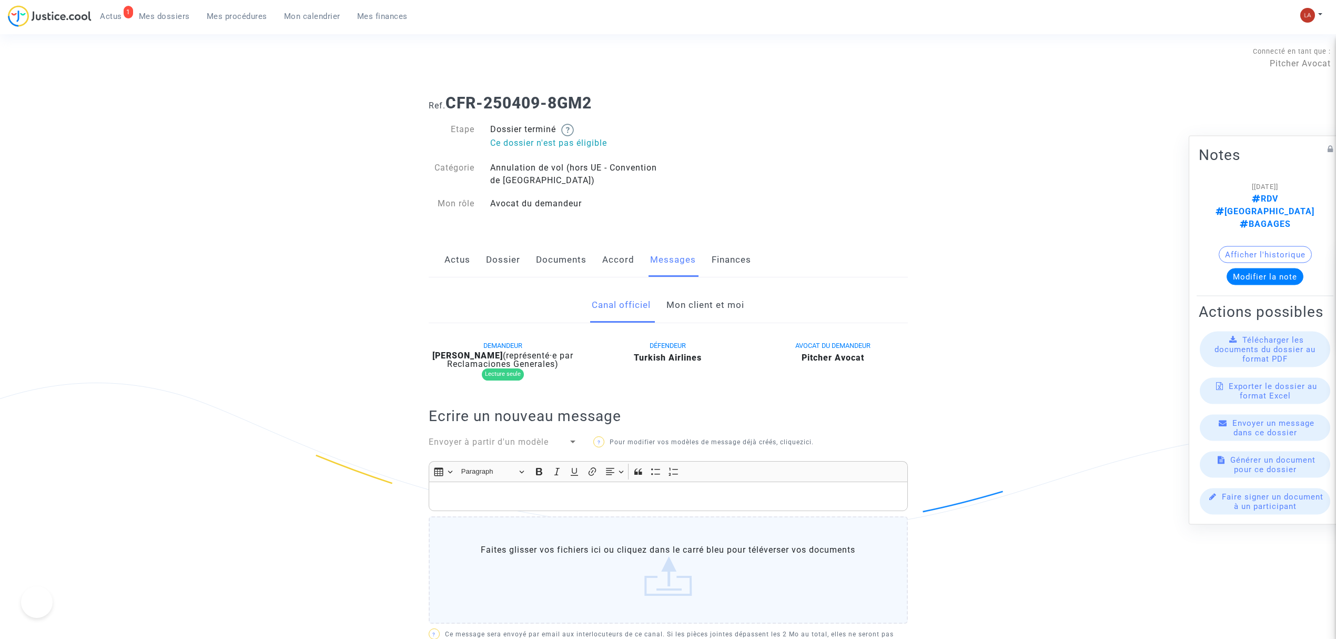 This screenshot has width=1336, height=639. I want to click on span: Mes dossiers, so click(164, 16).